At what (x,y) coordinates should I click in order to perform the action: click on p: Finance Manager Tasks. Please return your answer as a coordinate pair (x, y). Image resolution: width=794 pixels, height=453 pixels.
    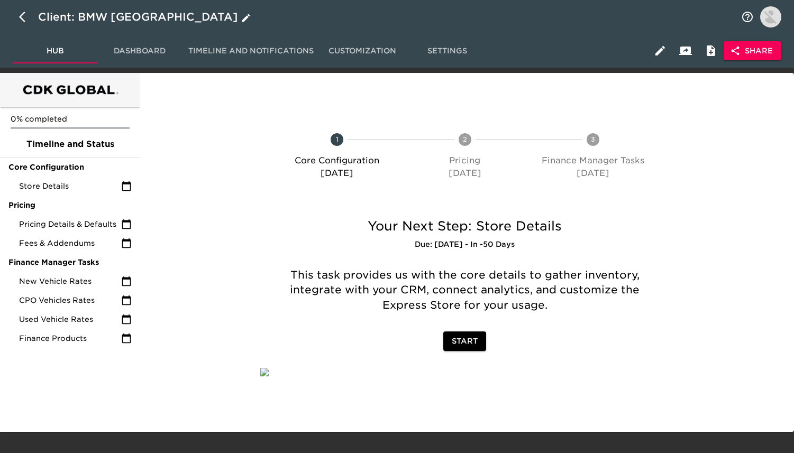
    Looking at the image, I should click on (593, 161).